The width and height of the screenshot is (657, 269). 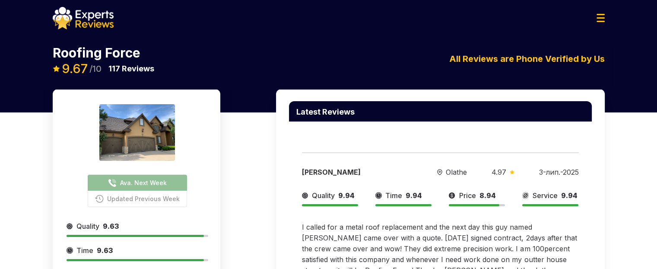 I want to click on span: Price, so click(x=467, y=195).